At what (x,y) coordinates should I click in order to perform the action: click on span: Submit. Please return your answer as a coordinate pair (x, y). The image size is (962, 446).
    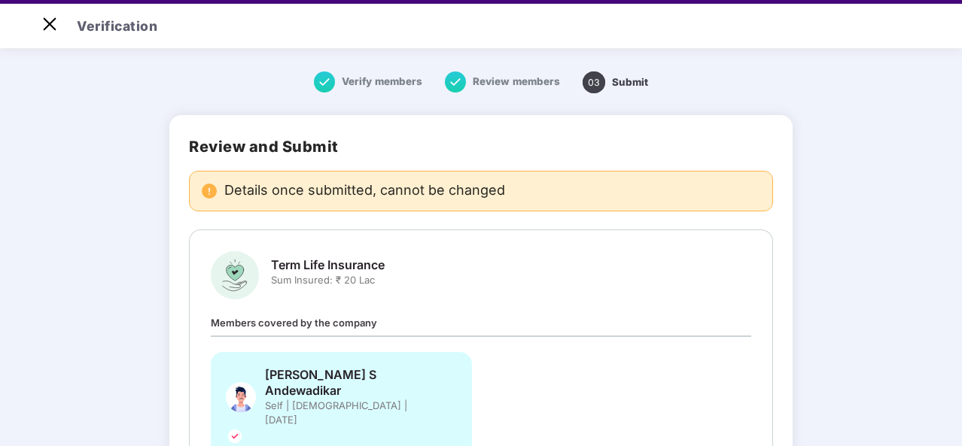
    Looking at the image, I should click on (630, 82).